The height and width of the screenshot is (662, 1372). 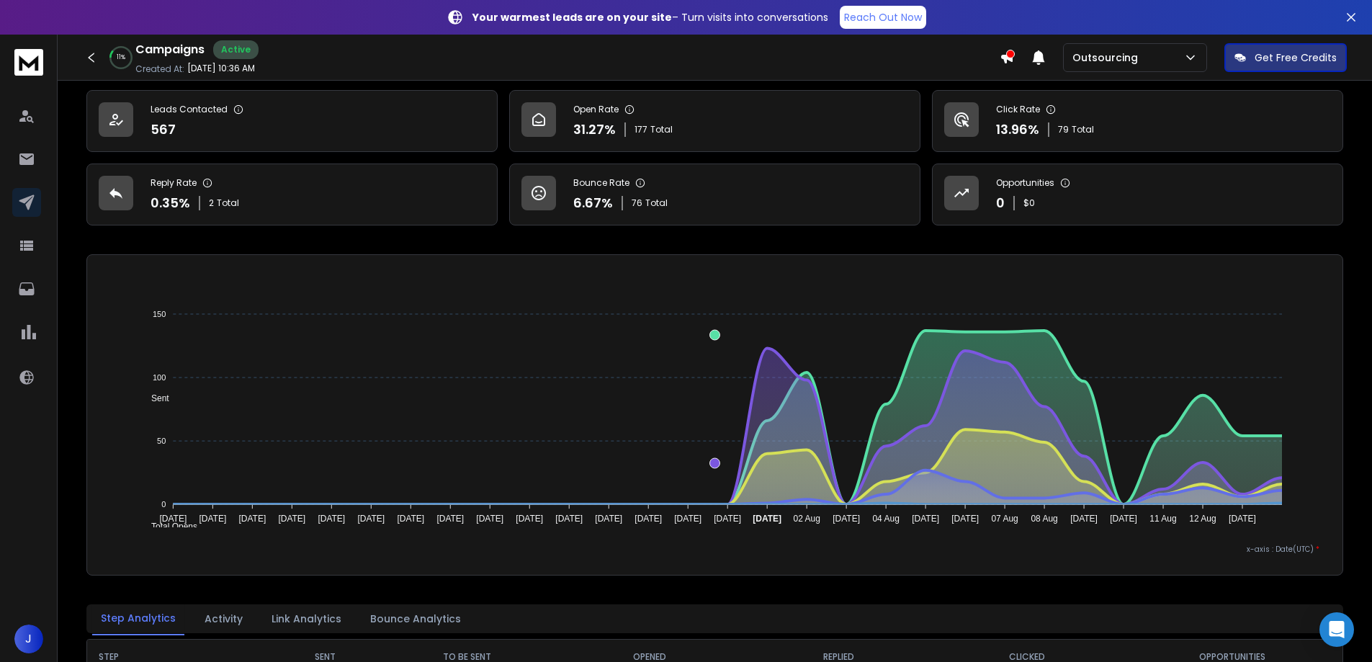 I want to click on p: $ 0, so click(x=1029, y=203).